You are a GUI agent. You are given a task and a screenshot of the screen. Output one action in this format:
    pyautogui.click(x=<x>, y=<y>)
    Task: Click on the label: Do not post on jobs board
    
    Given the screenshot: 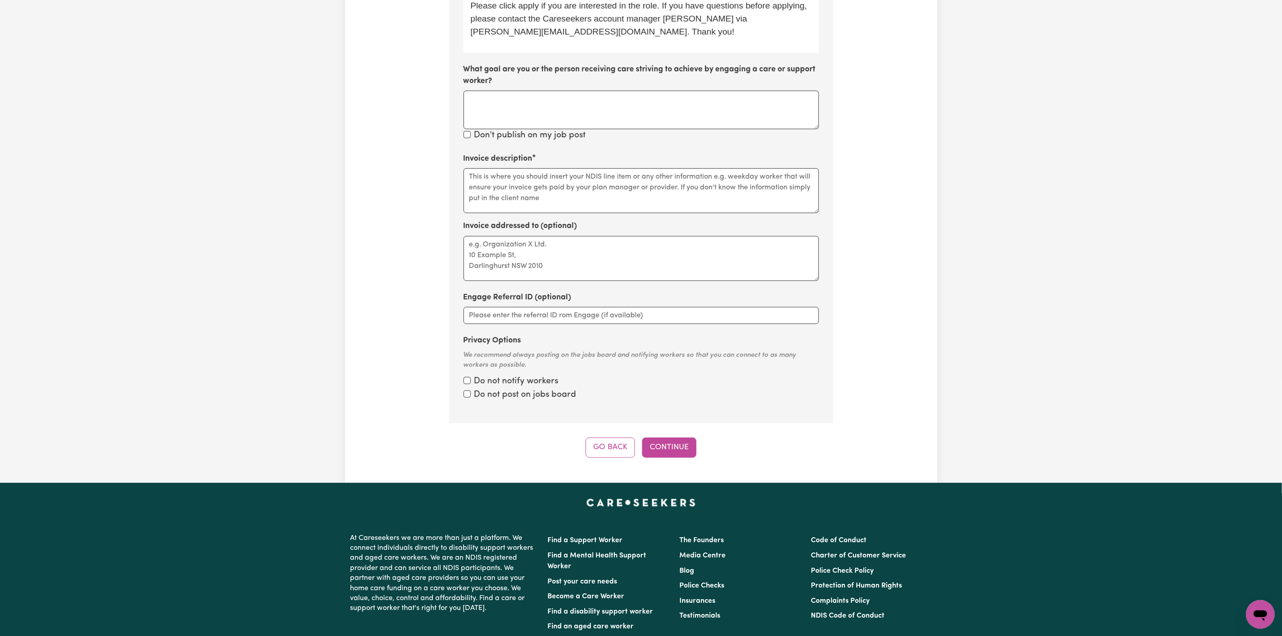 What is the action you would take?
    pyautogui.click(x=525, y=395)
    